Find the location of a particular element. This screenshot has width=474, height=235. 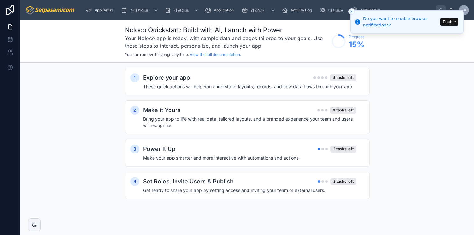

span: Activity Log is located at coordinates (301, 10).